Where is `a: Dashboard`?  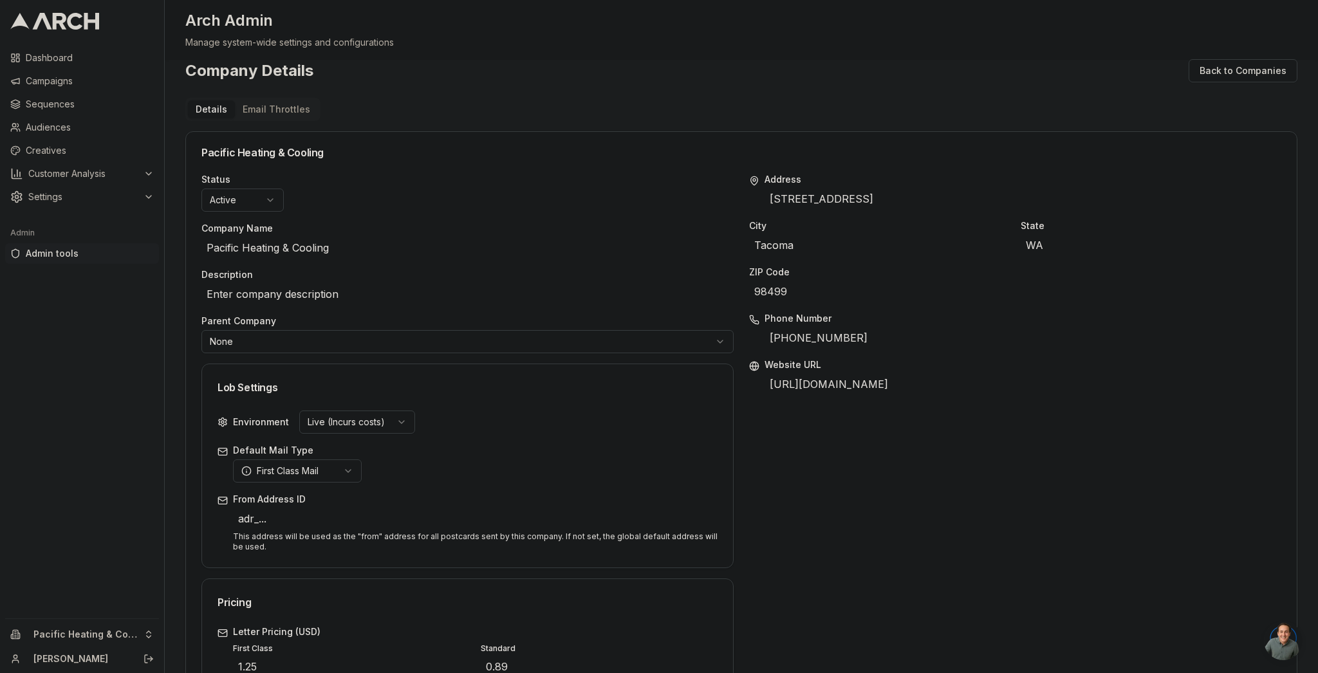
a: Dashboard is located at coordinates (82, 58).